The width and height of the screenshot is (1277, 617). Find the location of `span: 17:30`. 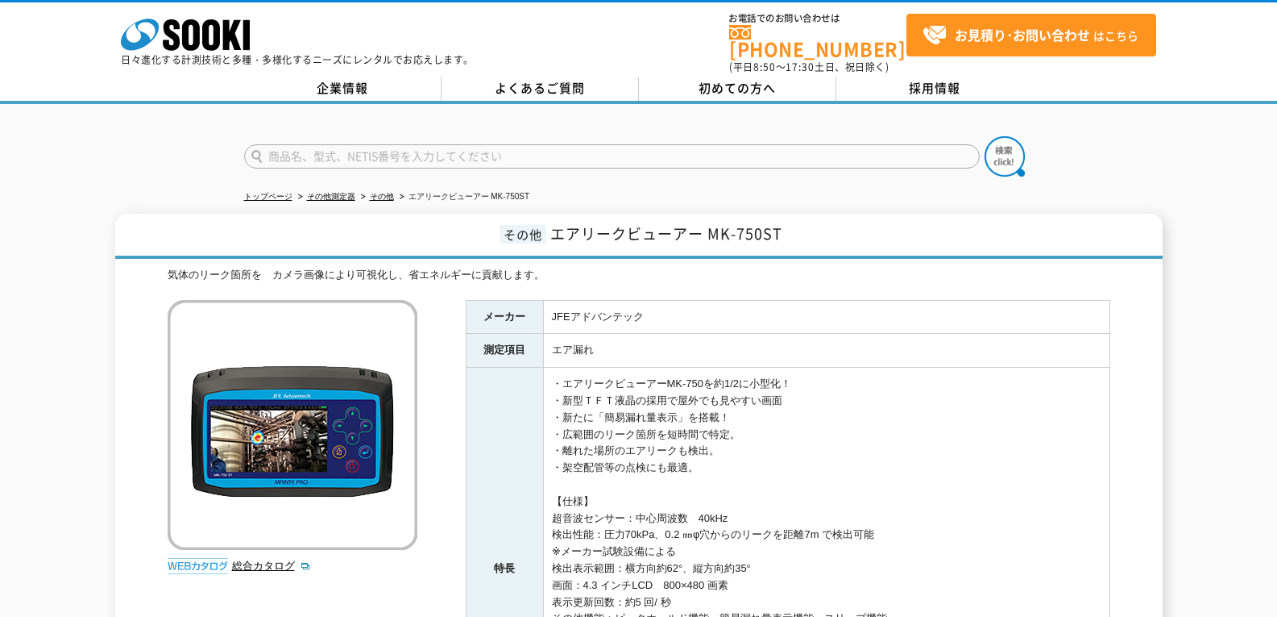

span: 17:30 is located at coordinates (800, 67).